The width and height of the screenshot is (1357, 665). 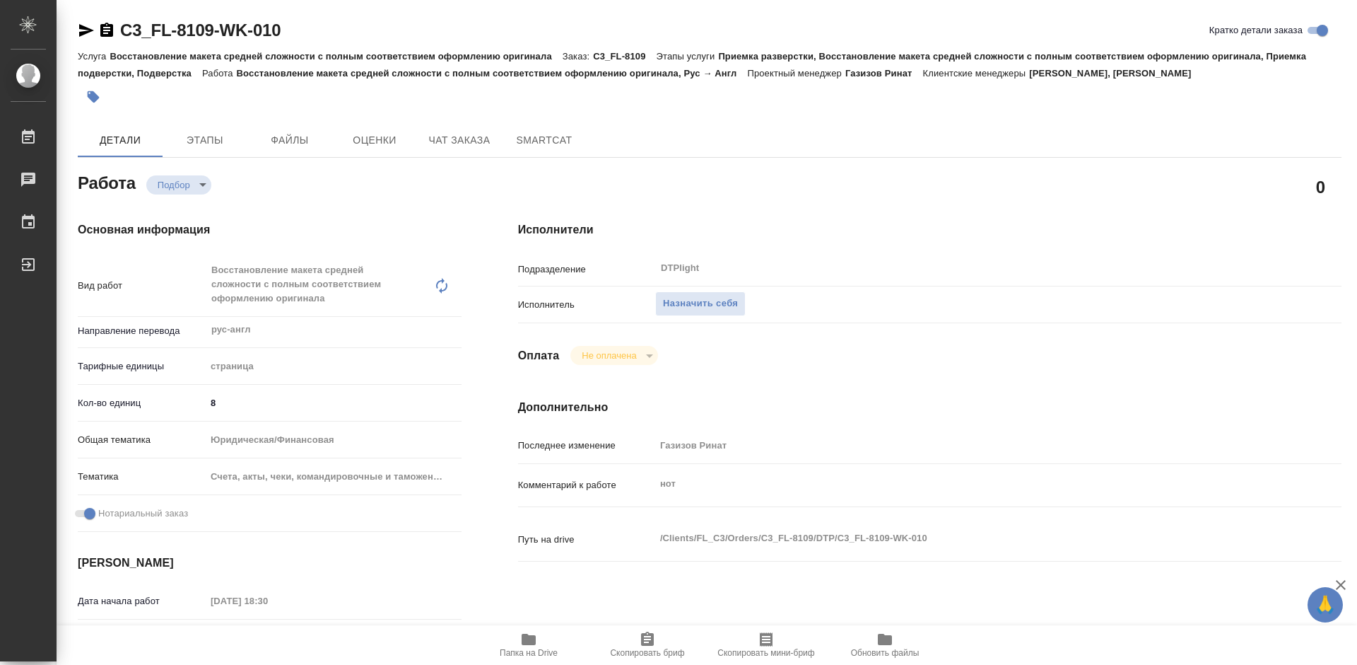 What do you see at coordinates (174, 185) in the screenshot?
I see `button: Подбор` at bounding box center [174, 185].